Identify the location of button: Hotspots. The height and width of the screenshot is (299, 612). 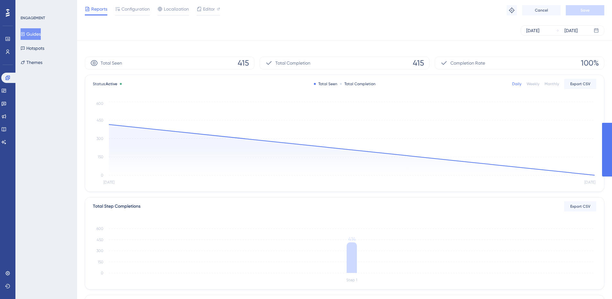
(32, 48).